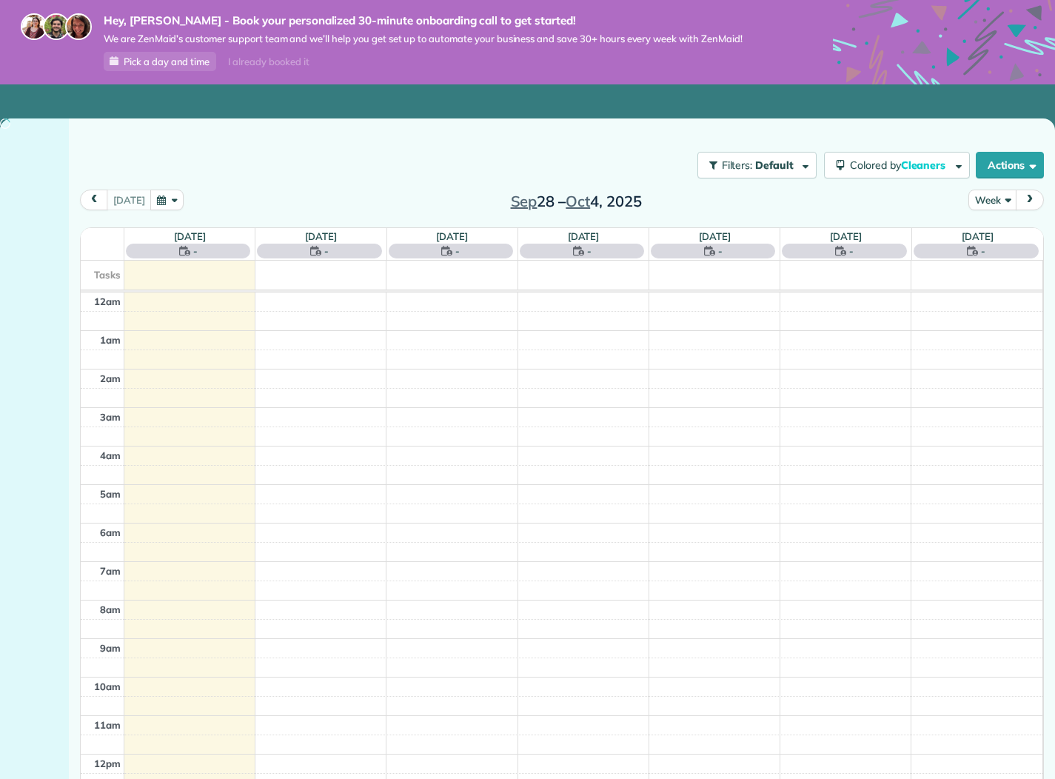 Image resolution: width=1055 pixels, height=779 pixels. I want to click on span: Tasks, so click(107, 275).